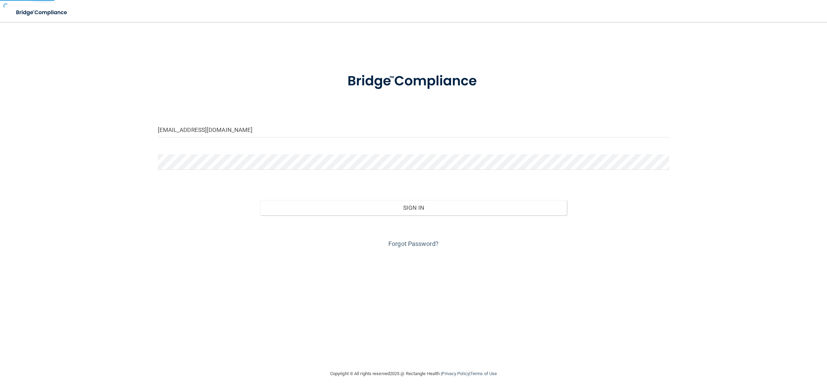 Image resolution: width=827 pixels, height=392 pixels. Describe the element at coordinates (413, 374) in the screenshot. I see `div: Copyright © All rights reserved 2025 @ Rectangle Health | |` at that location.